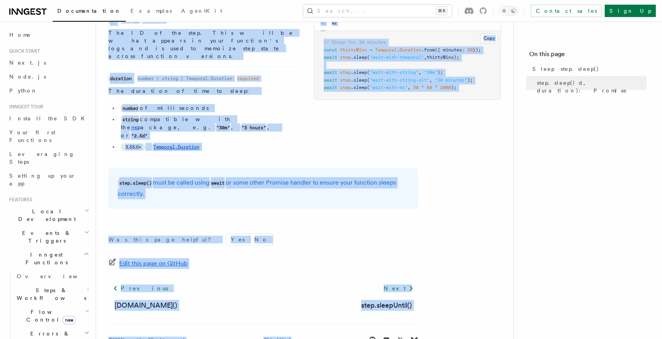 The width and height of the screenshot is (662, 339). I want to click on span: "30 minutes", so click(451, 80).